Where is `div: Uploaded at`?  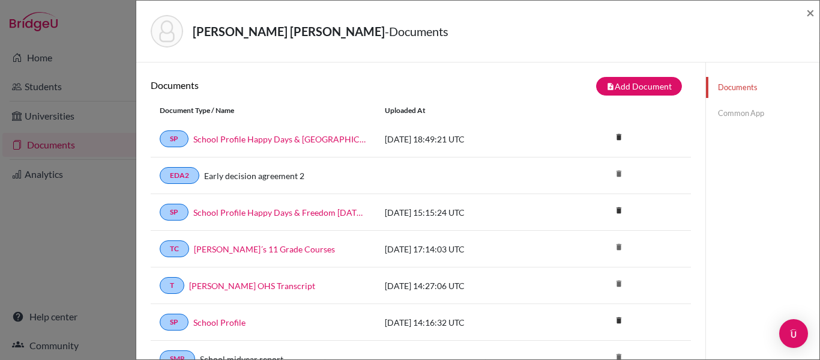
div: Uploaded at is located at coordinates (466, 110).